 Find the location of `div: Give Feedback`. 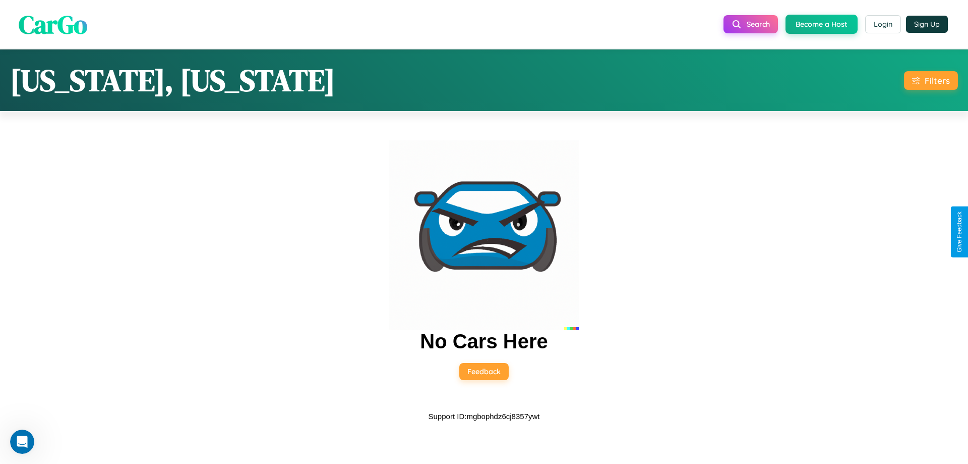

div: Give Feedback is located at coordinates (960, 232).